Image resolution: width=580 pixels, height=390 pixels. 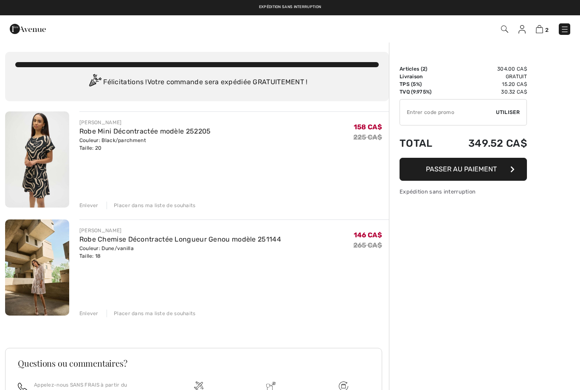 What do you see at coordinates (423, 76) in the screenshot?
I see `td: Livraison` at bounding box center [423, 76].